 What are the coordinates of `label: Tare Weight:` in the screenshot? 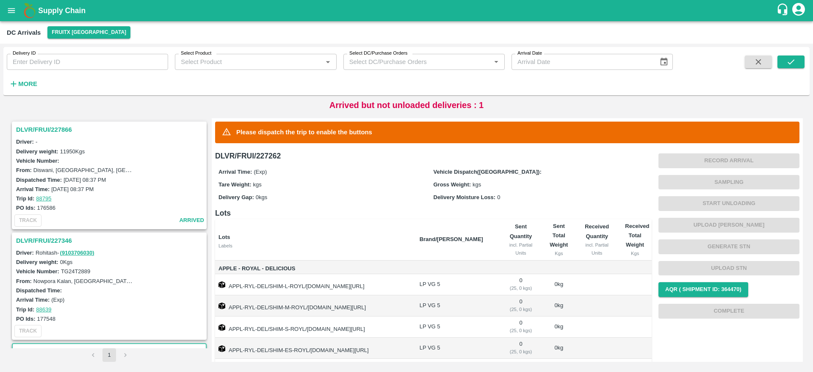 It's located at (235, 184).